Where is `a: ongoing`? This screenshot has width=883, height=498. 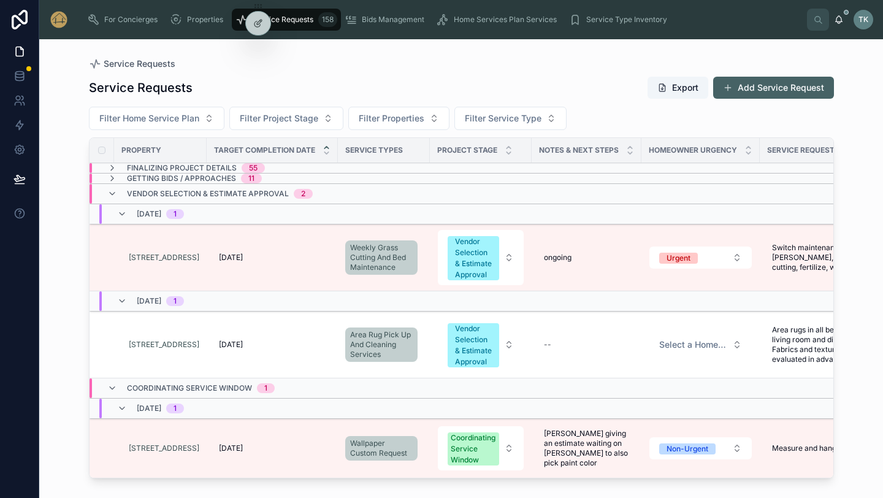 a: ongoing is located at coordinates (586, 258).